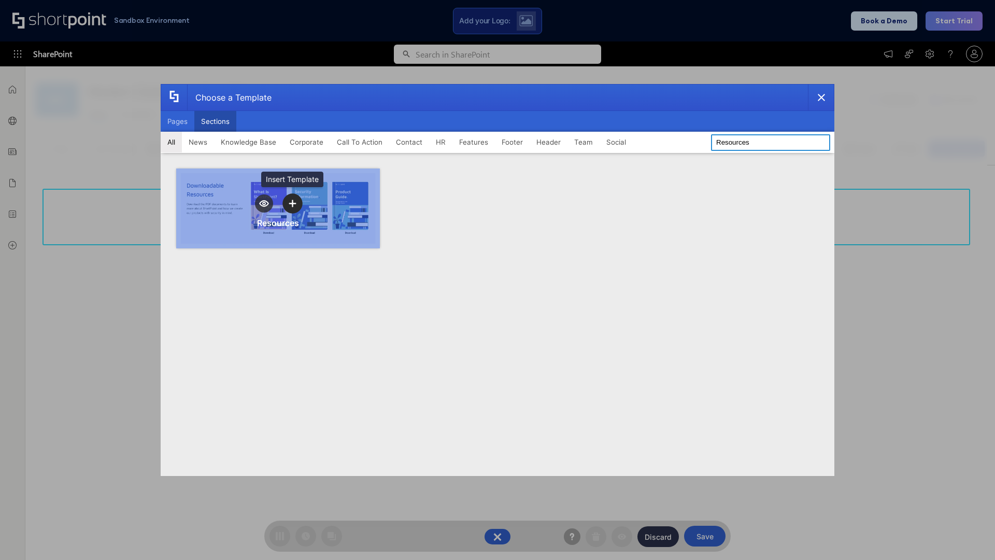 This screenshot has width=995, height=560. I want to click on button: Header, so click(548, 142).